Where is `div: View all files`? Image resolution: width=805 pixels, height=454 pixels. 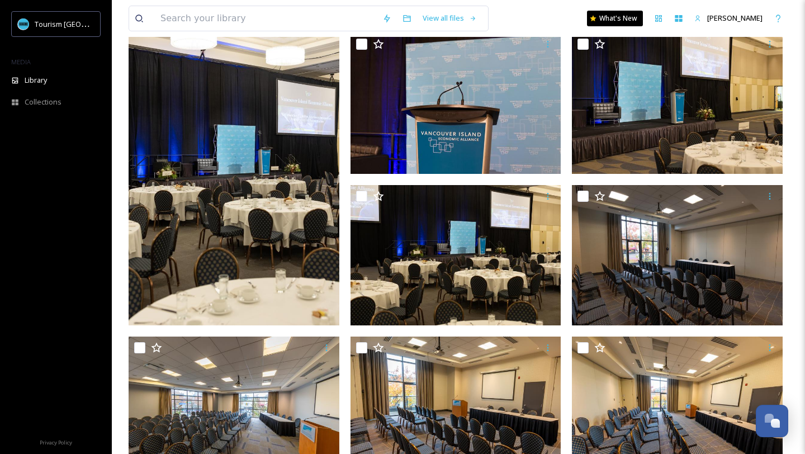 div: View all files is located at coordinates (449, 18).